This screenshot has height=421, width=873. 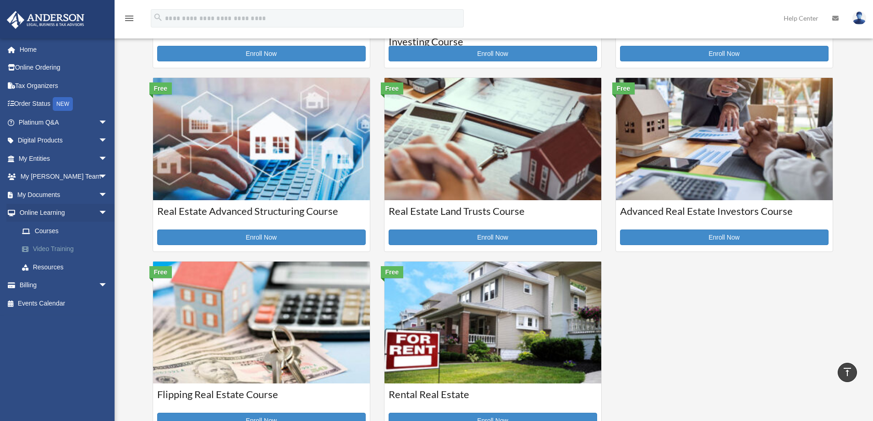 What do you see at coordinates (65, 231) in the screenshot?
I see `a: Courses` at bounding box center [65, 231].